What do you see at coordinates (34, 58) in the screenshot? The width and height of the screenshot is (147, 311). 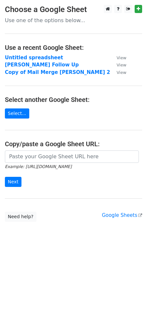 I see `a: Untitled spreadsheet` at bounding box center [34, 58].